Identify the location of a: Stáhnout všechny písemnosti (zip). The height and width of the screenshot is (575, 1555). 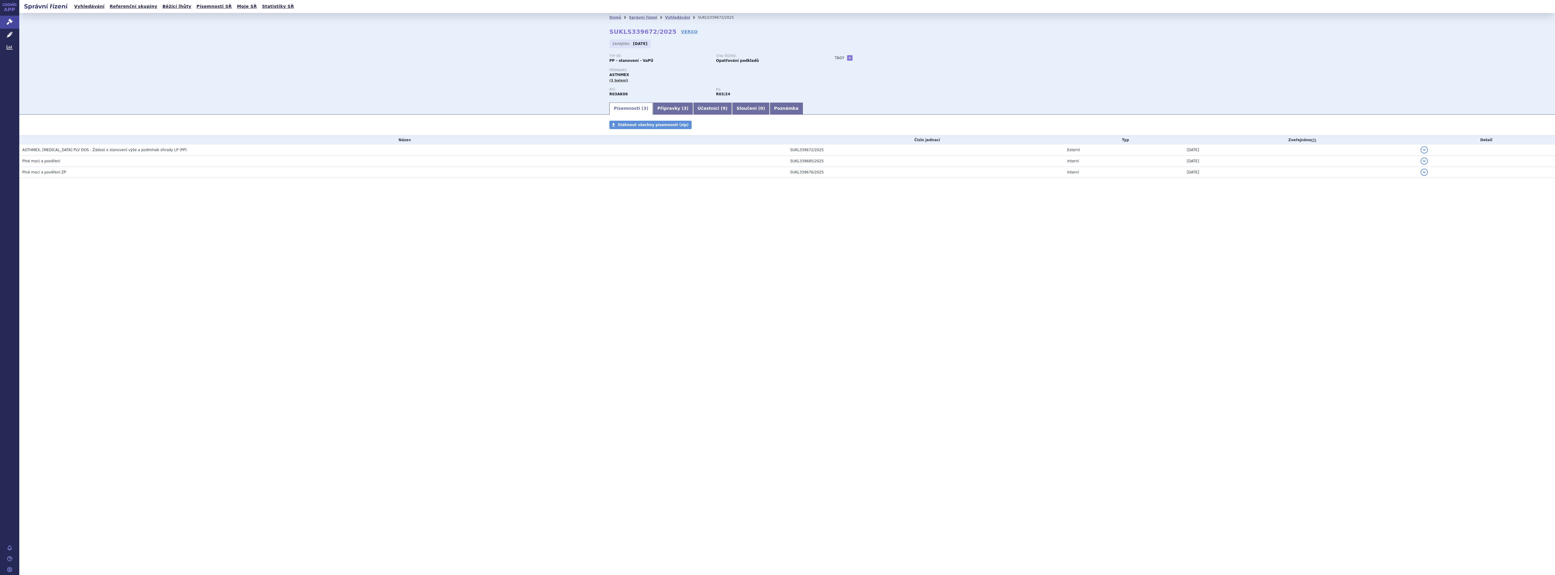
(650, 125).